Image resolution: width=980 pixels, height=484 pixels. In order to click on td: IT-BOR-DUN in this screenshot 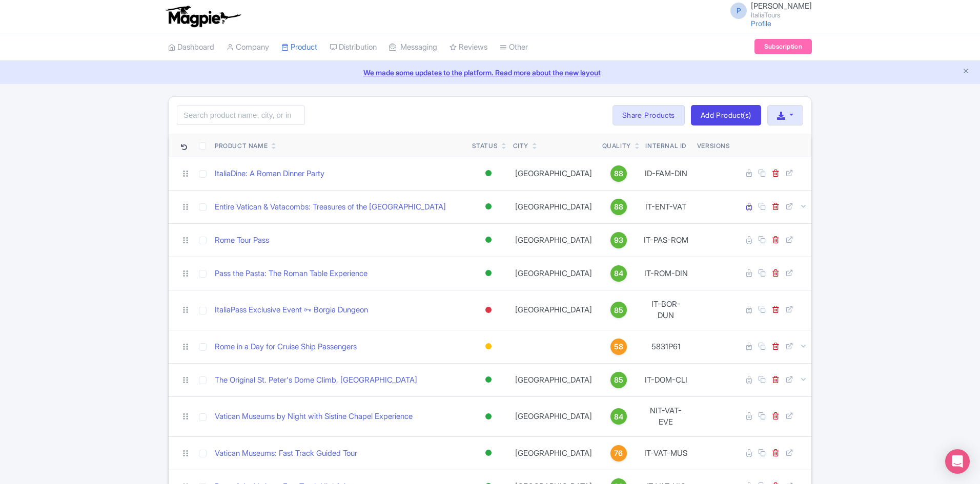, I will do `click(666, 310)`.